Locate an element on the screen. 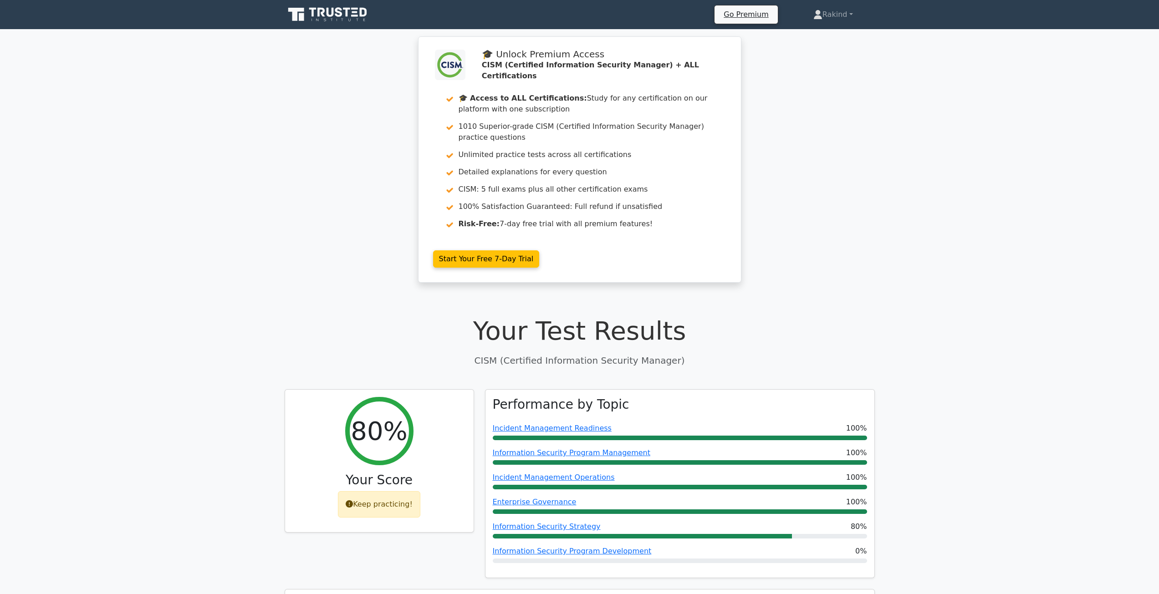  div: Keep practicing! is located at coordinates (379, 505).